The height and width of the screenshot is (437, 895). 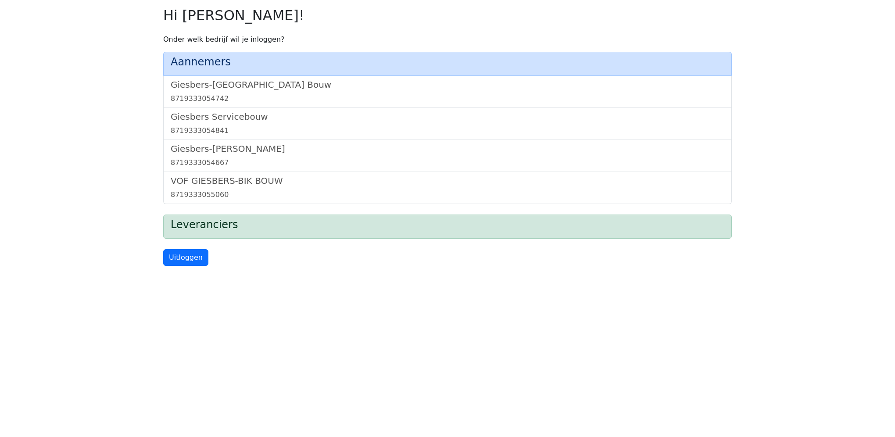 What do you see at coordinates (448, 181) in the screenshot?
I see `h5: VOF GIESBERS-BIK BOUW` at bounding box center [448, 181].